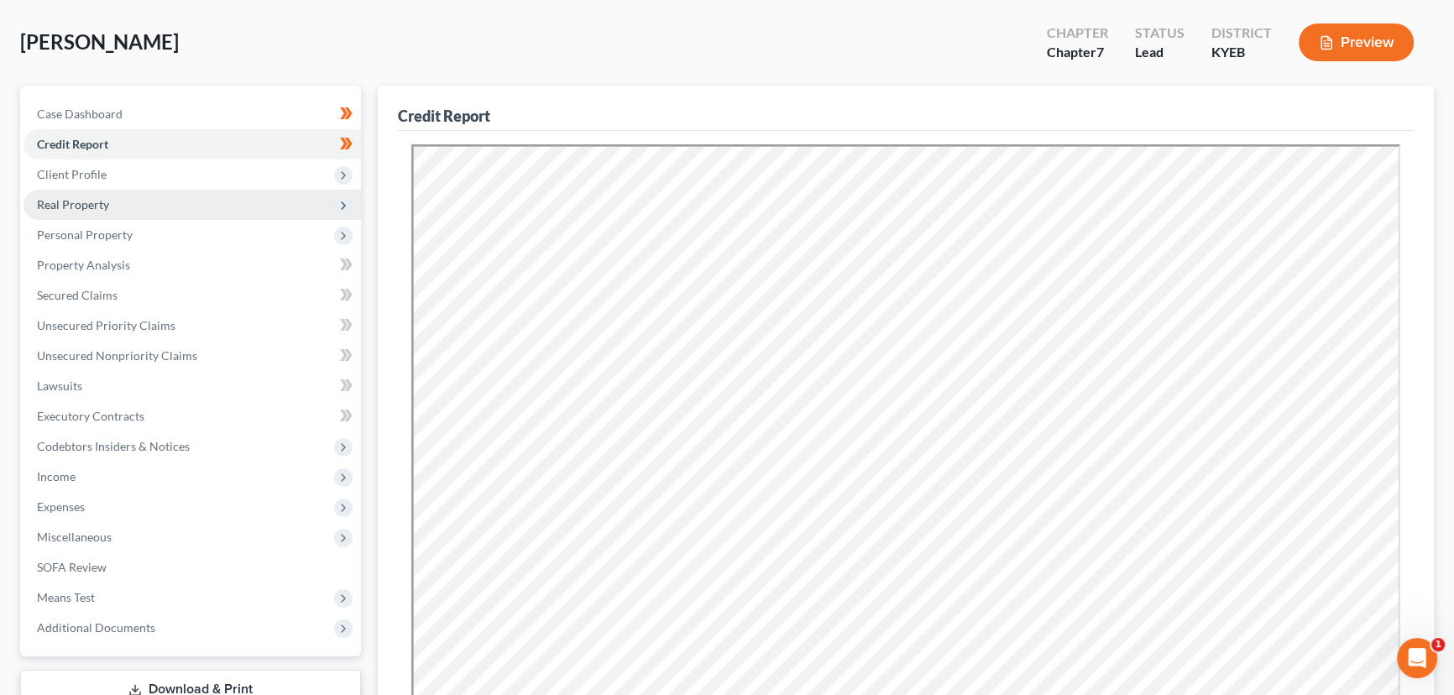  I want to click on span: Miscellaneous, so click(74, 536).